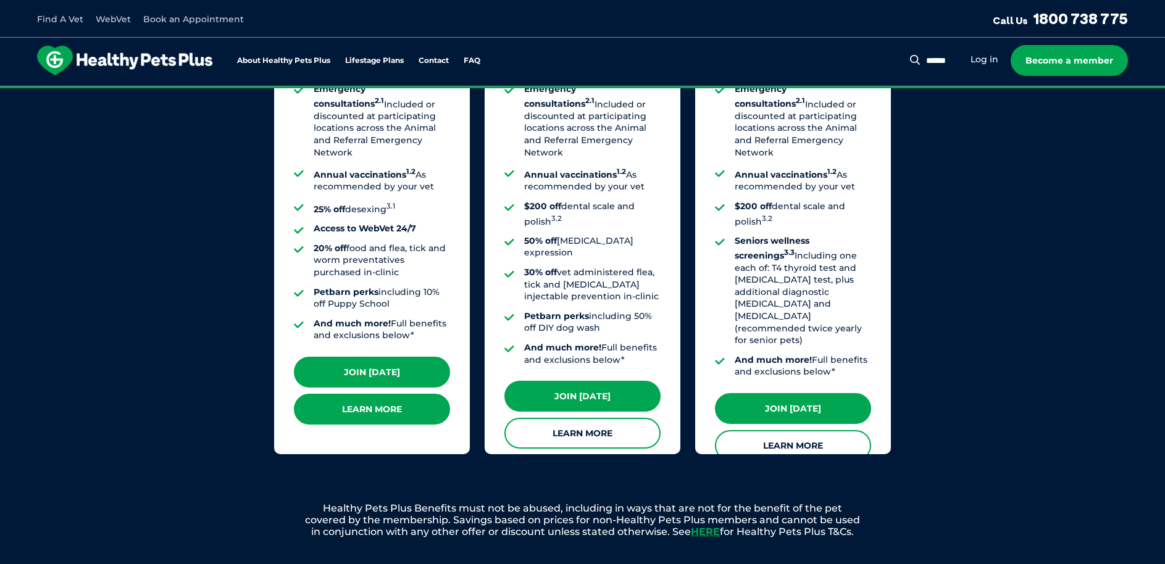 The image size is (1165, 564). What do you see at coordinates (365, 228) in the screenshot?
I see `strong: Access to WebVet 24/7` at bounding box center [365, 228].